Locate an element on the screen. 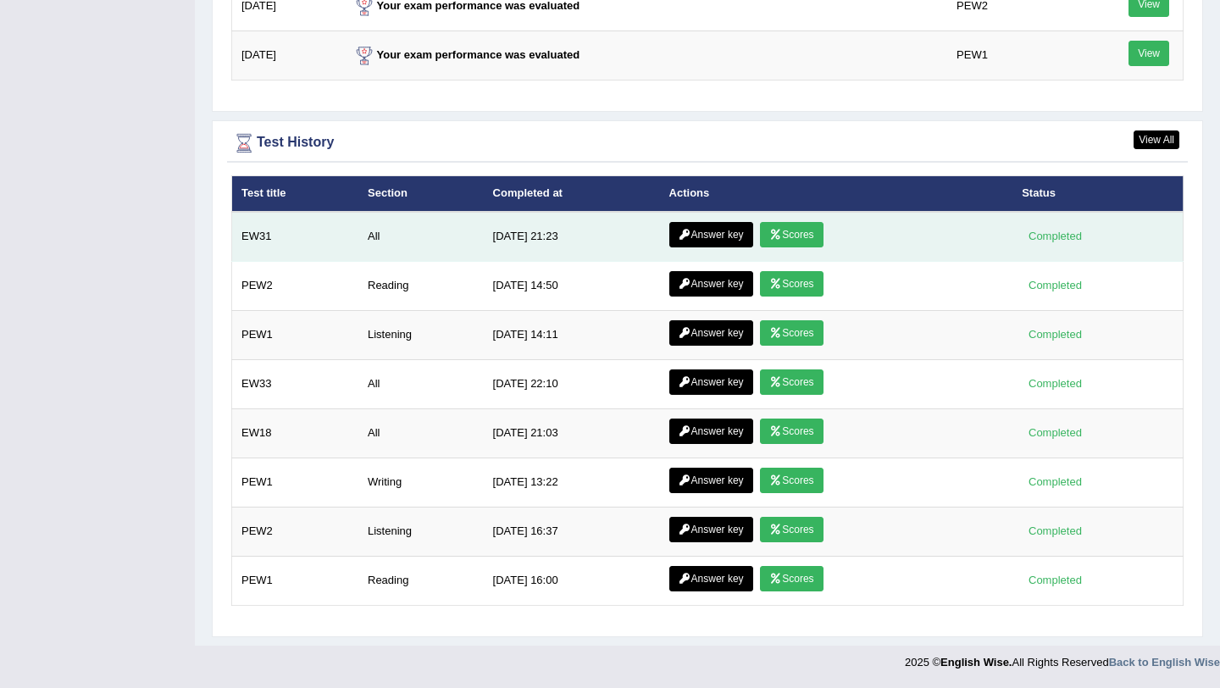 Image resolution: width=1220 pixels, height=688 pixels. div: Test History is located at coordinates (708, 143).